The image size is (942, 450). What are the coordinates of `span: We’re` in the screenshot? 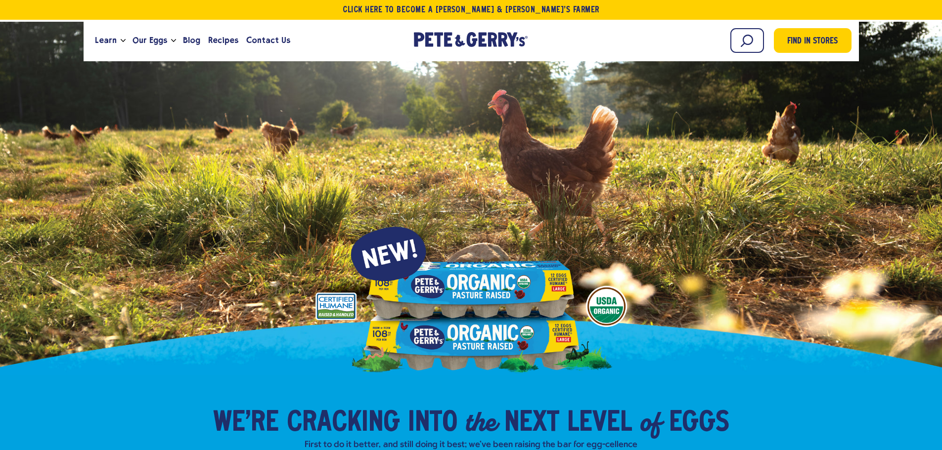 It's located at (246, 424).